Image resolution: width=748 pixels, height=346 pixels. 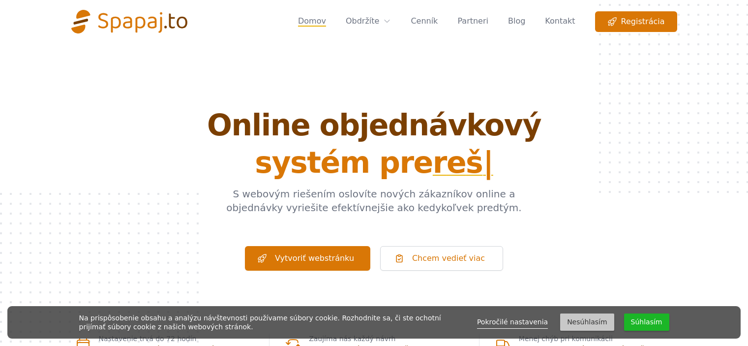 I want to click on span: Online objednávkový, so click(x=374, y=125).